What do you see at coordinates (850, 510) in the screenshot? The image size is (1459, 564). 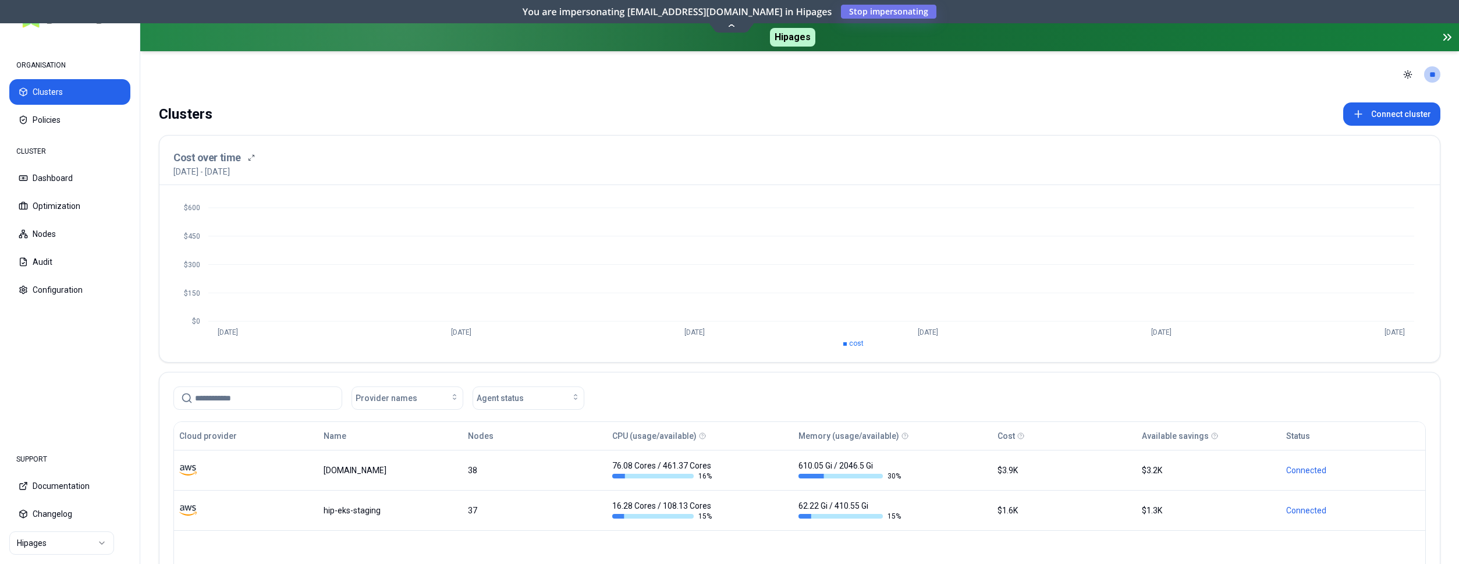 I see `div: 62.22 Gi / 410.55 Gi` at bounding box center [850, 510].